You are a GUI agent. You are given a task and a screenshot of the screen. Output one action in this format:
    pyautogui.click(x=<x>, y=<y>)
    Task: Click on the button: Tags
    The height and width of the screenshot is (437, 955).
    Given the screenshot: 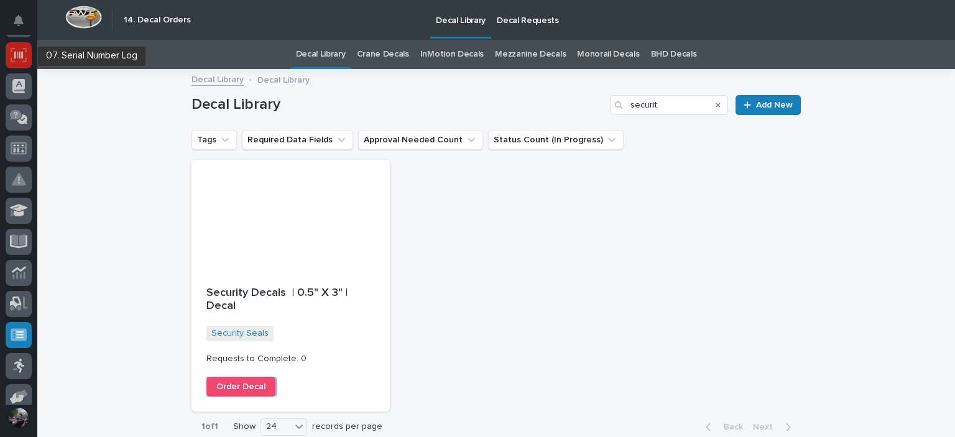 What is the action you would take?
    pyautogui.click(x=214, y=140)
    